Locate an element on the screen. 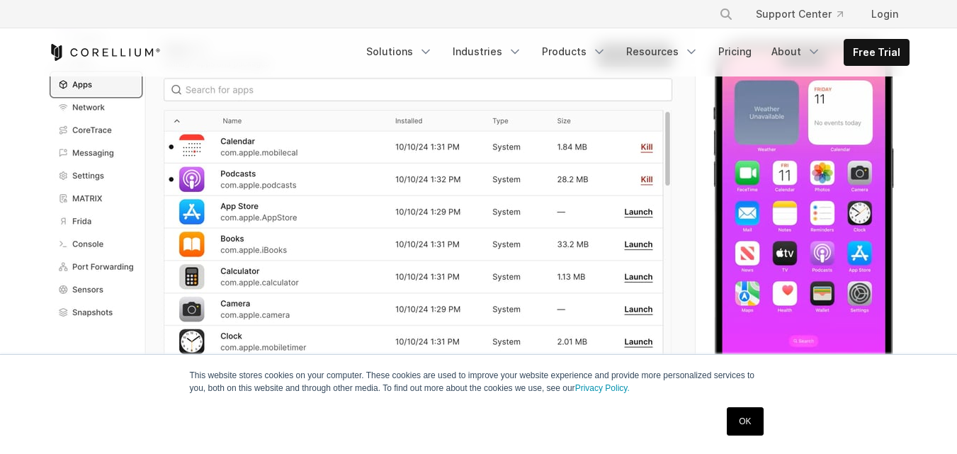 The width and height of the screenshot is (957, 454). button: Search is located at coordinates (726, 14).